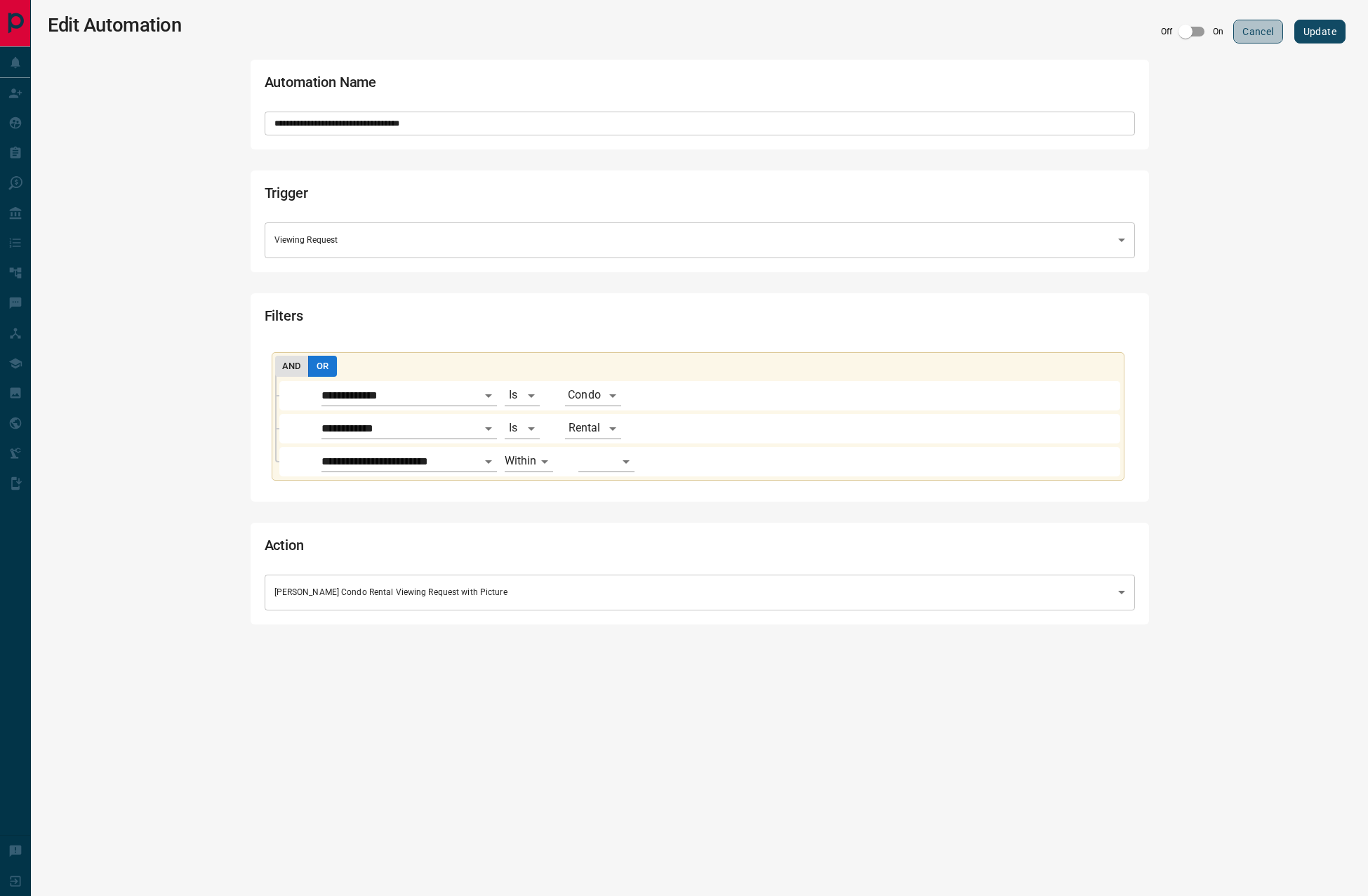  I want to click on div: Automation Last Triggered.This Automation Triggered, so click(391, 462).